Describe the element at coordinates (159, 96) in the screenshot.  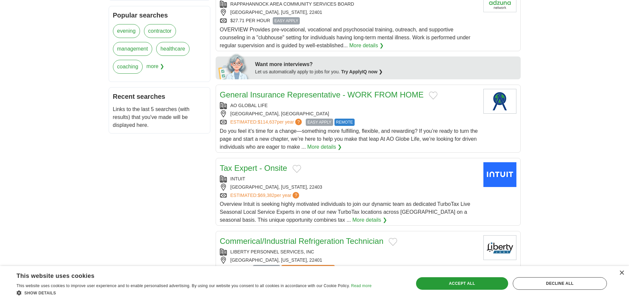
I see `h2: Recent searches` at that location.